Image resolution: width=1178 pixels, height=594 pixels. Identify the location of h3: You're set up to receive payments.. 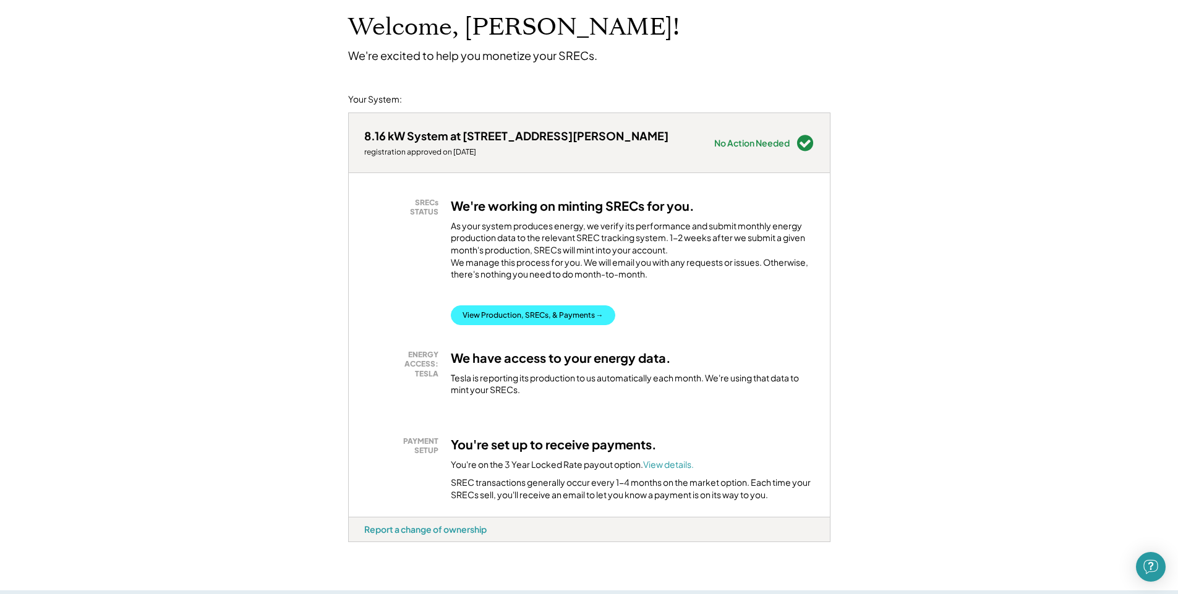
(554, 445).